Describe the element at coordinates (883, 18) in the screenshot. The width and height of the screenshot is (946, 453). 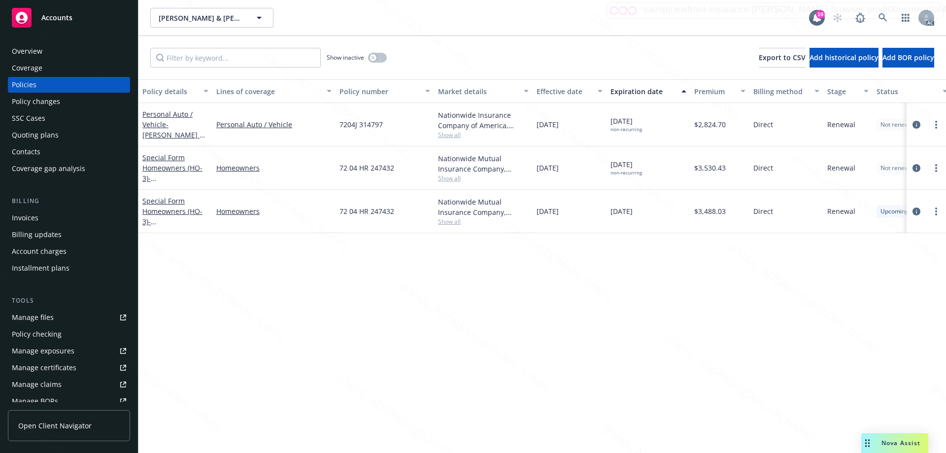
I see `a: Search` at that location.